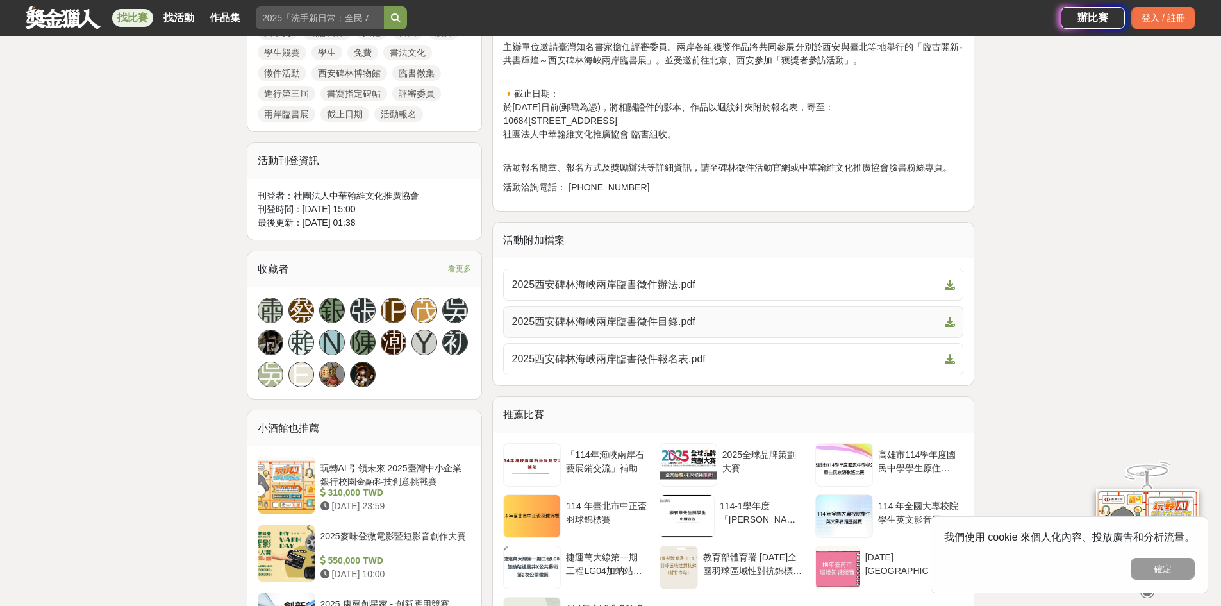 The width and height of the screenshot is (1221, 606). What do you see at coordinates (733, 240) in the screenshot?
I see `div: 活動附加檔案` at bounding box center [733, 240].